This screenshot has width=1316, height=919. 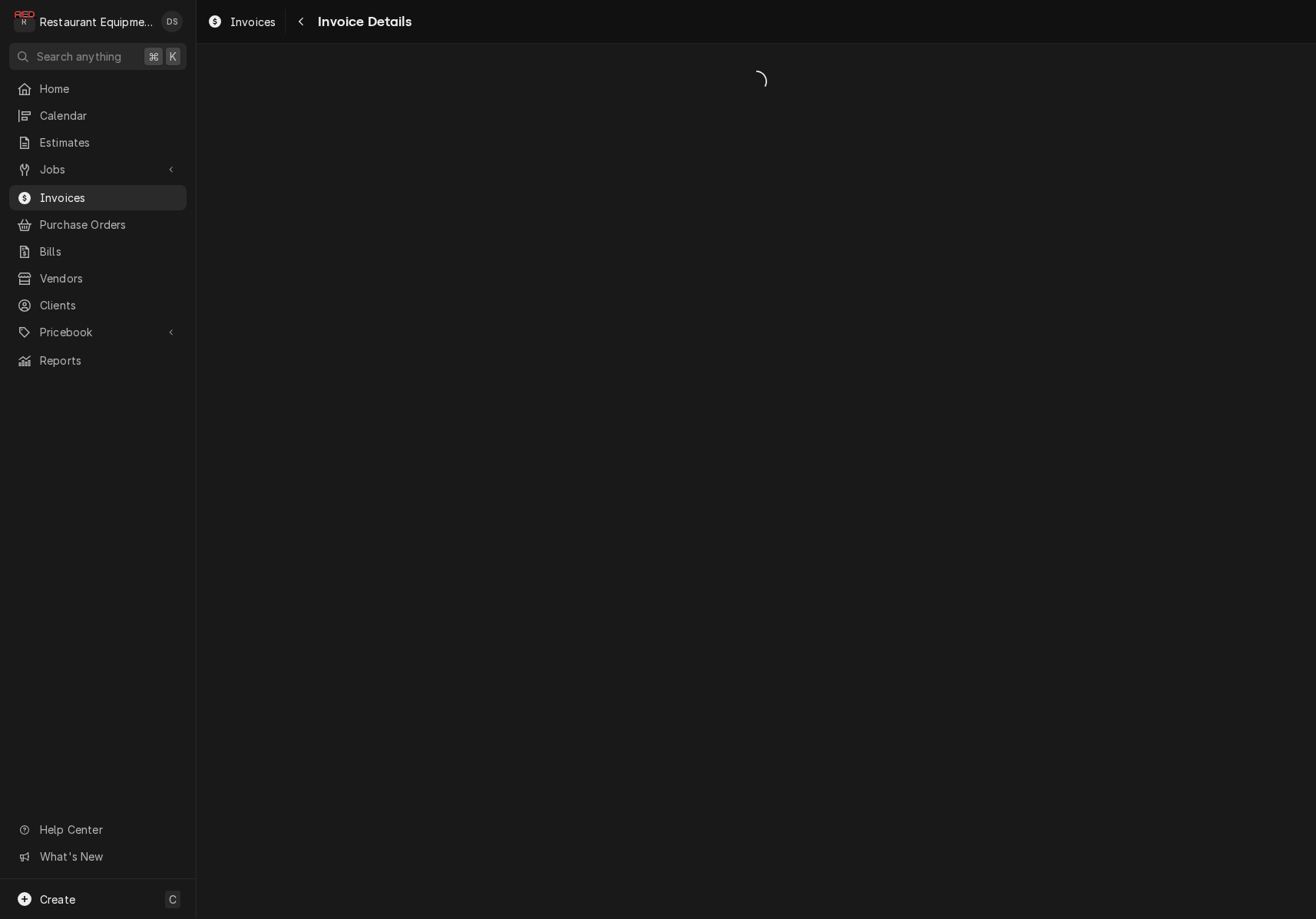 I want to click on a: Calendar, so click(x=97, y=115).